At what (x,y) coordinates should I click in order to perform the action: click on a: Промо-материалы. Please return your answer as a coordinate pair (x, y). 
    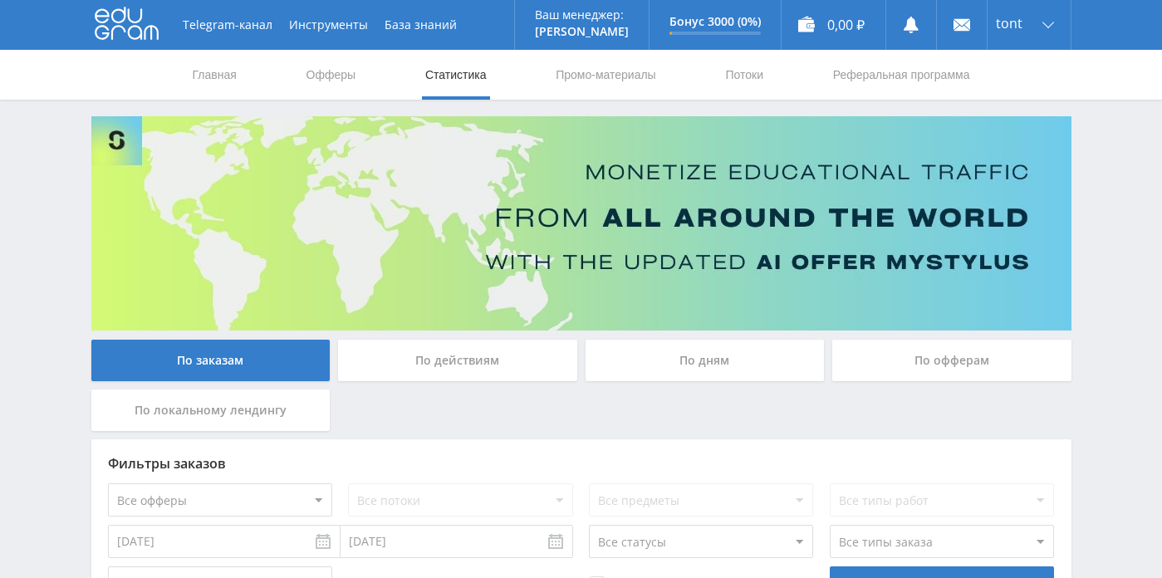
    Looking at the image, I should click on (605, 75).